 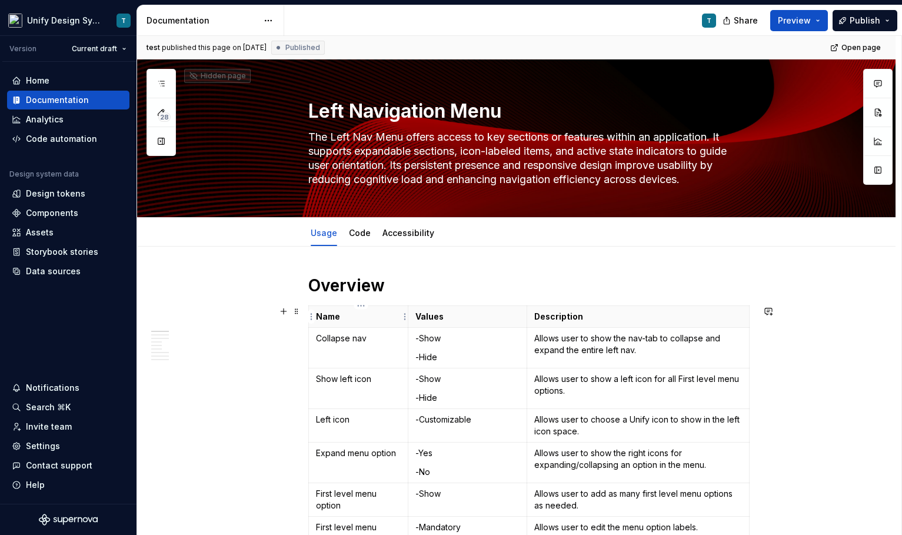 I want to click on p: -Customizable, so click(x=467, y=419).